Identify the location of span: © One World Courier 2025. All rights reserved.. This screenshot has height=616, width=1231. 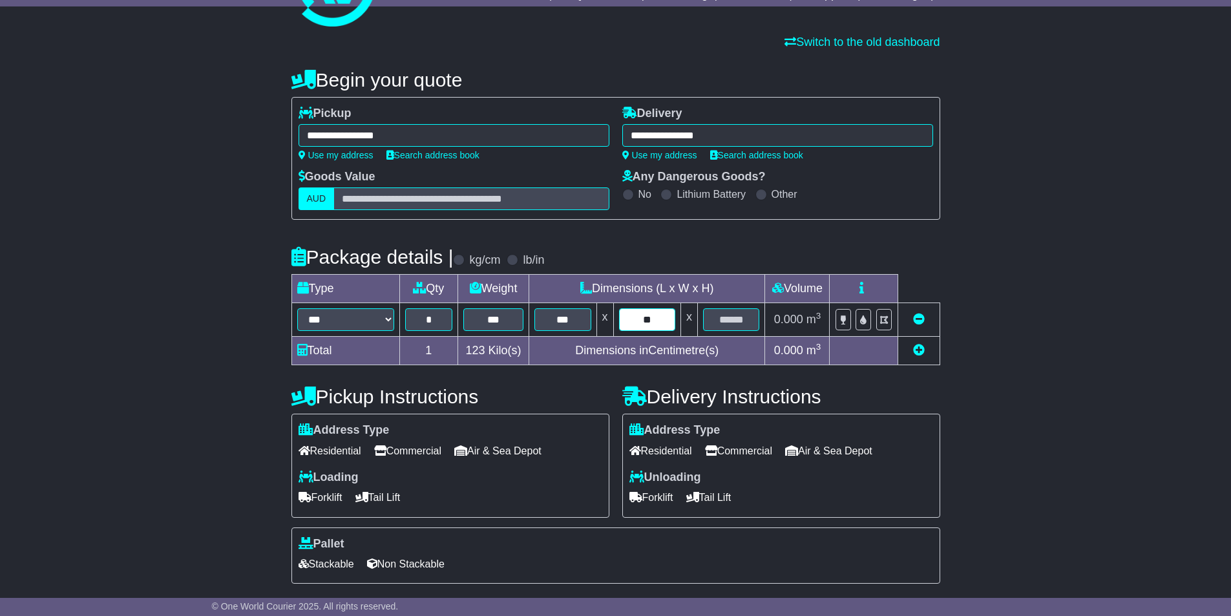
(305, 606).